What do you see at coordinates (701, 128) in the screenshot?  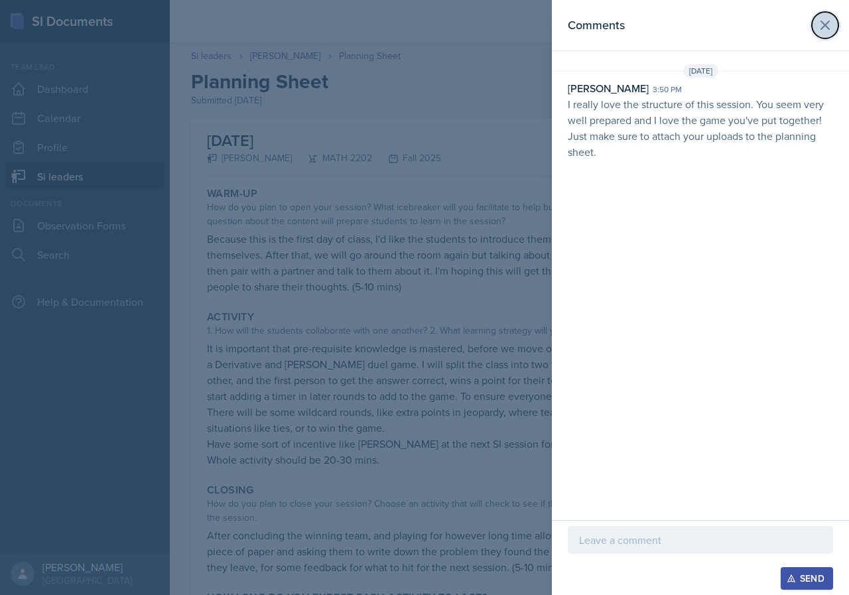 I see `p: I really love the structure of this session. You seem very well prepared and I love the game you'...` at bounding box center [701, 128].